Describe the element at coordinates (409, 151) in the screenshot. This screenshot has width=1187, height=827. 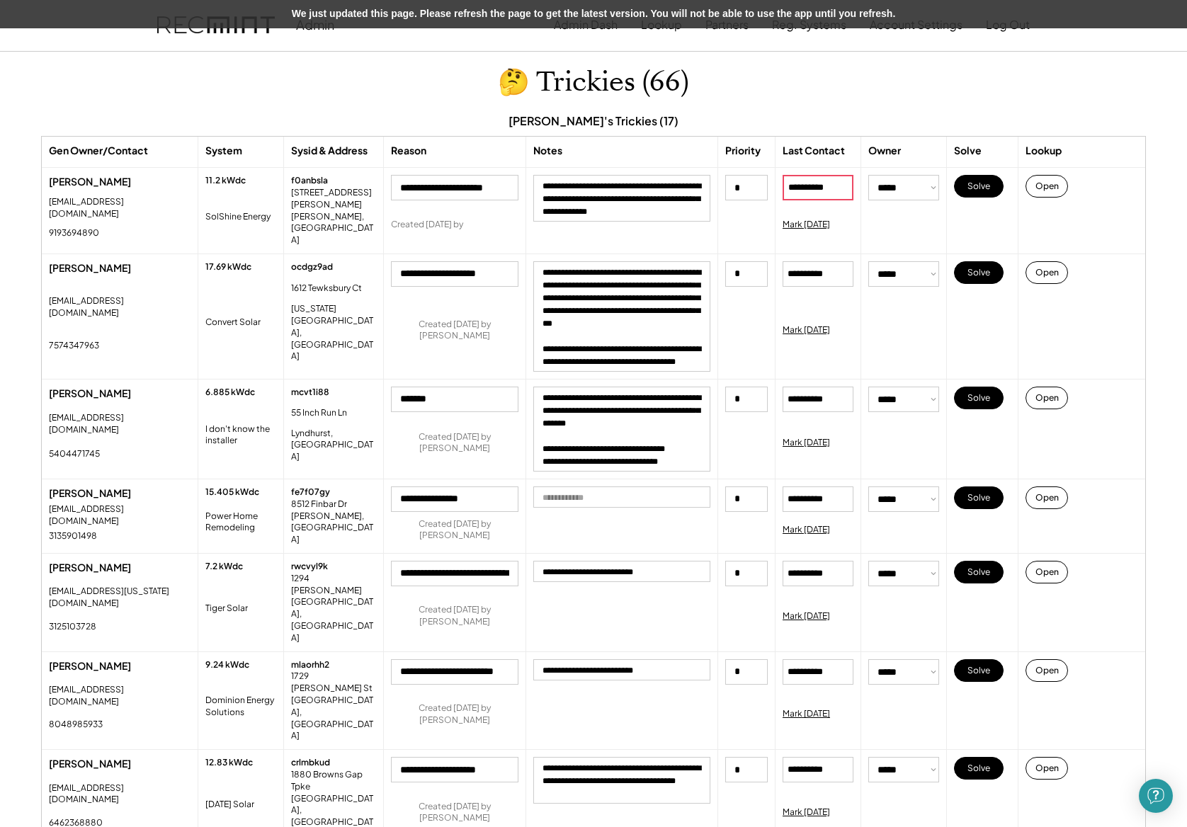
I see `div: Reason` at that location.